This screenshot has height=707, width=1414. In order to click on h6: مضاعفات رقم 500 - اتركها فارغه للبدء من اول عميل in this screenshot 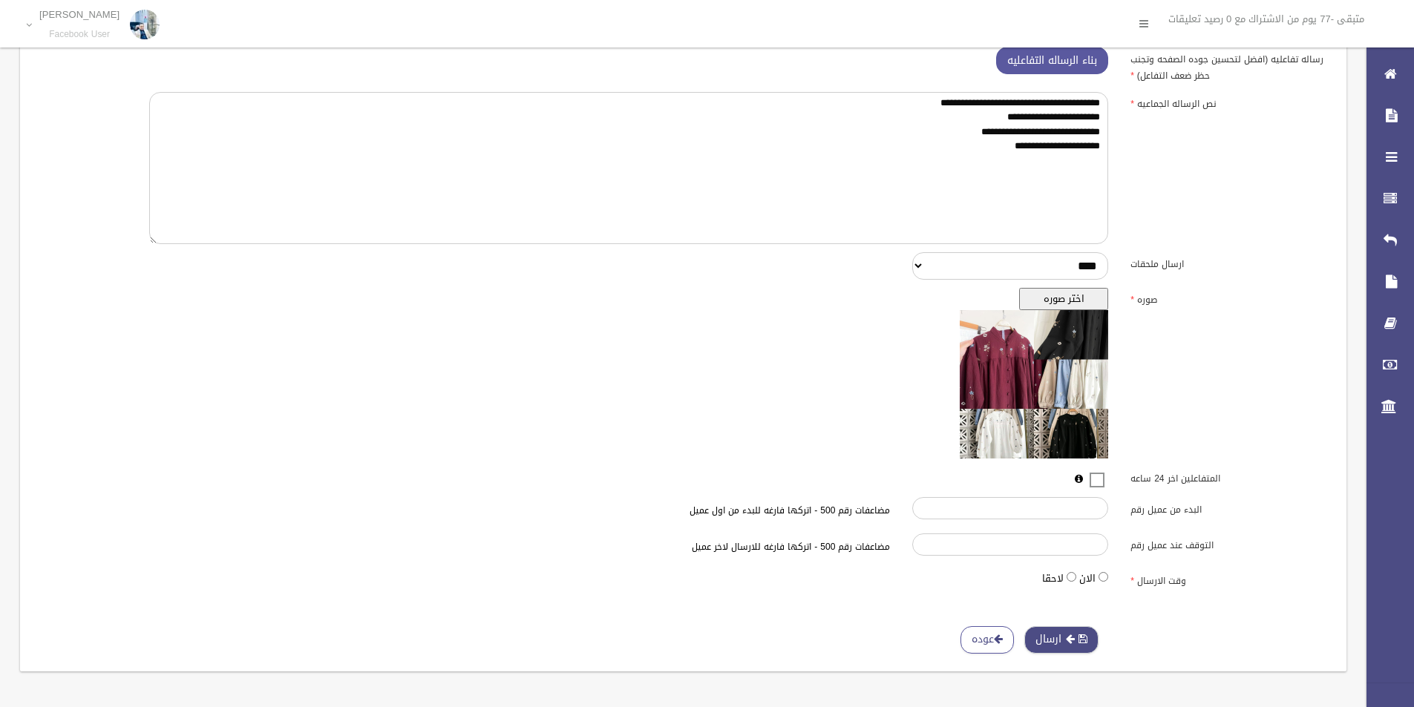, I will do `click(629, 511)`.